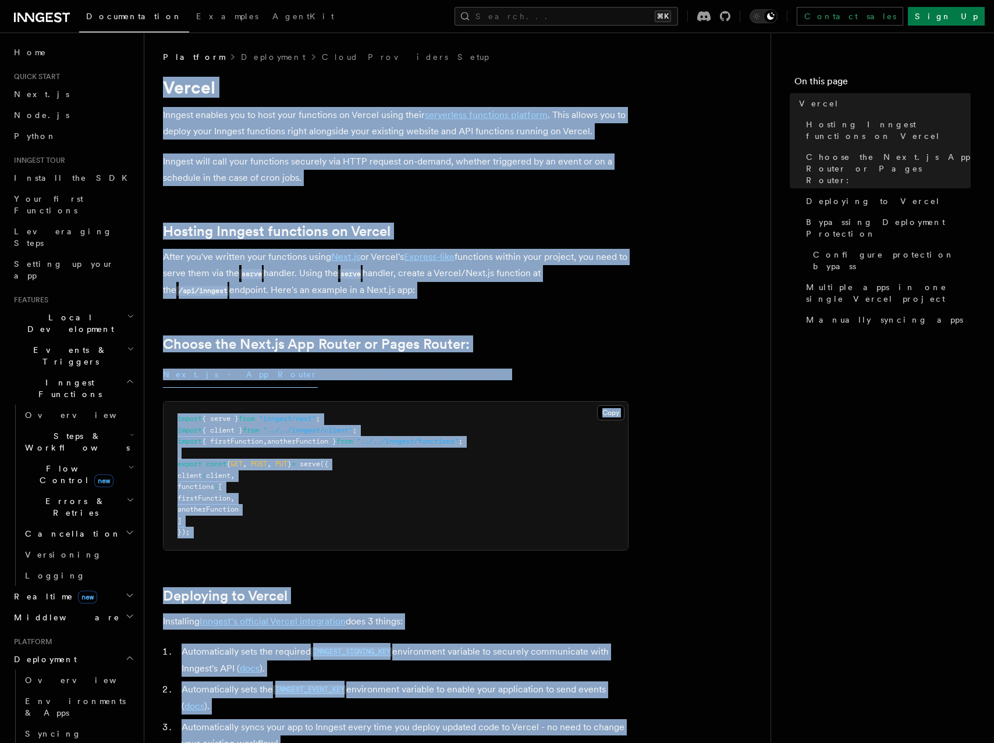 This screenshot has height=743, width=994. I want to click on button: Deployment, so click(73, 660).